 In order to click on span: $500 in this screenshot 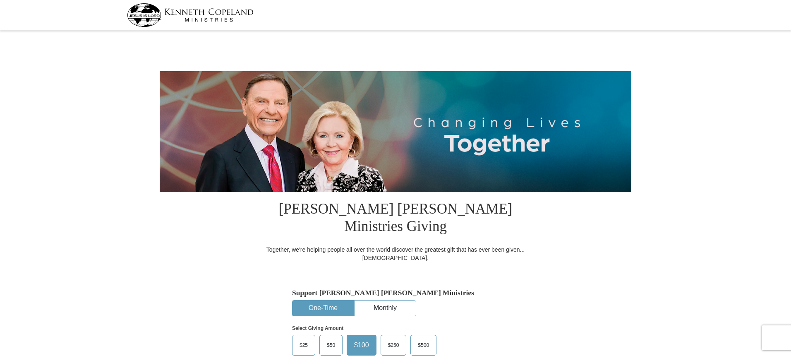, I will do `click(423, 345)`.